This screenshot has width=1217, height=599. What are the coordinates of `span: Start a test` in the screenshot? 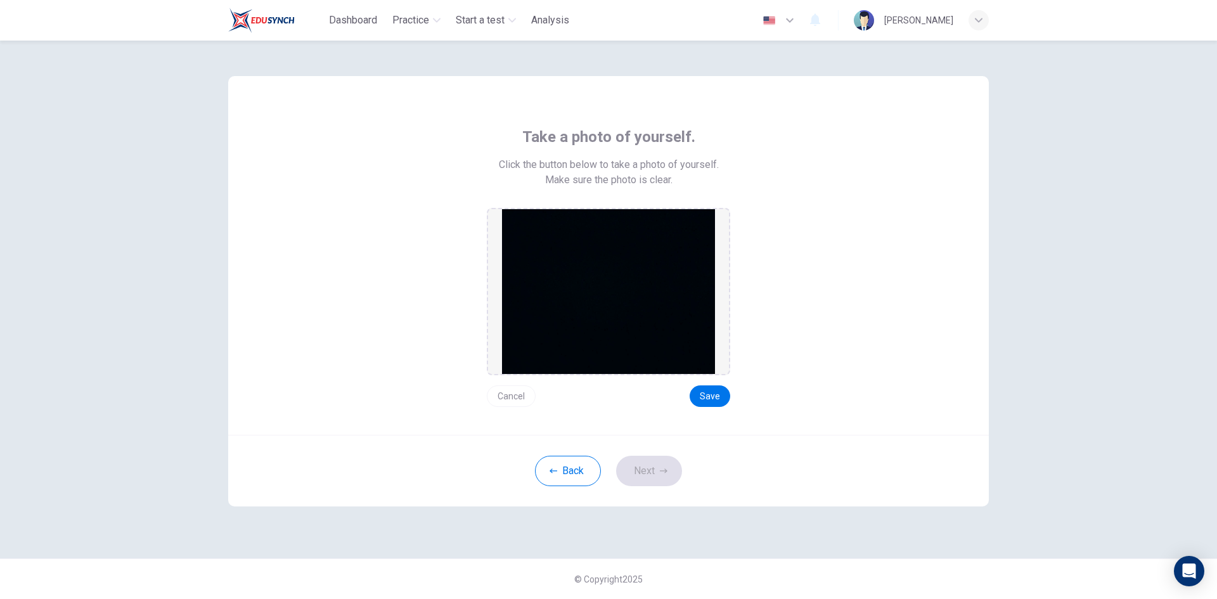 It's located at (480, 20).